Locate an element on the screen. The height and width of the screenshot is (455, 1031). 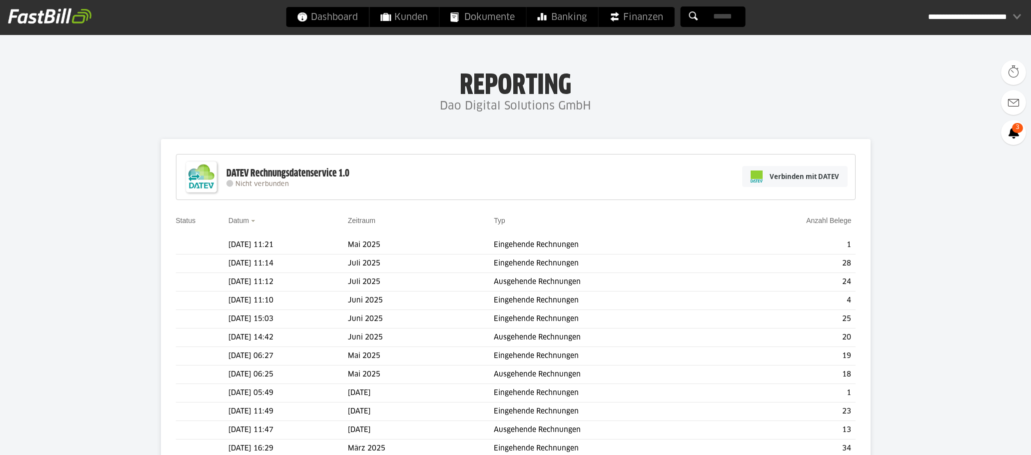
td: 18 is located at coordinates (790, 374).